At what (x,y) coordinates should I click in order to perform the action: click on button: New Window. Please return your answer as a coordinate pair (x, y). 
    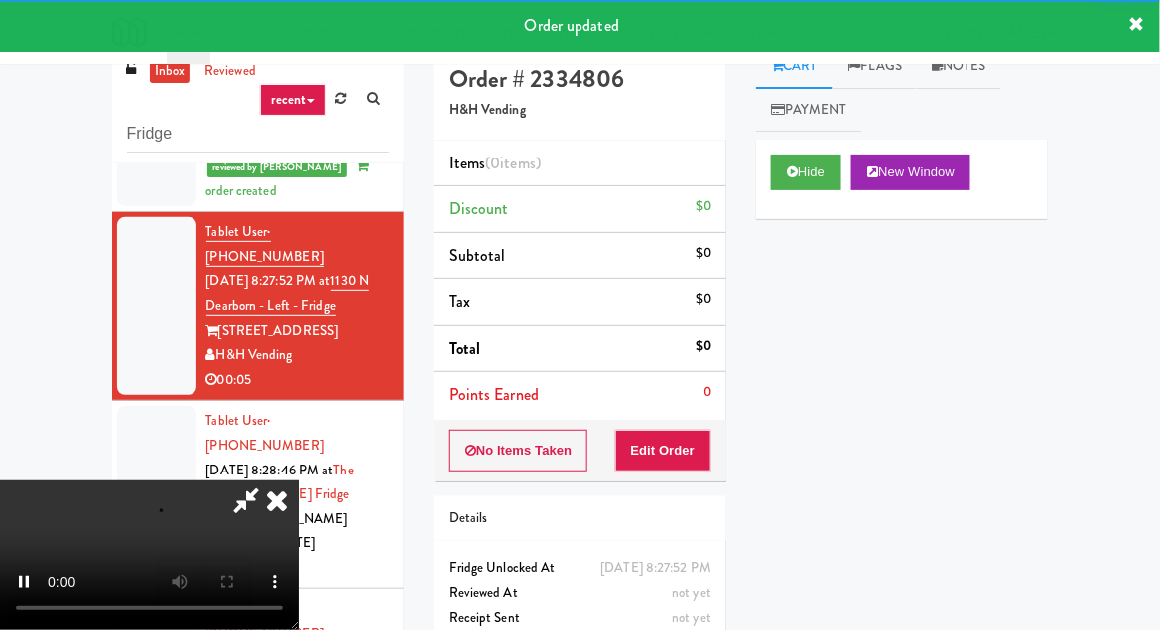
    Looking at the image, I should click on (910, 173).